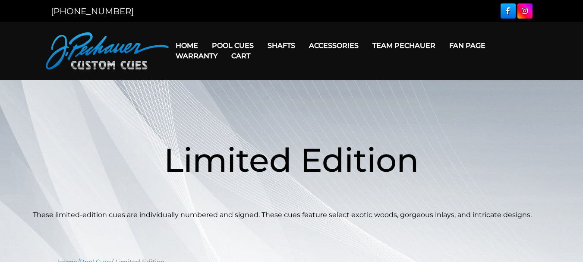 The image size is (583, 262). What do you see at coordinates (292, 160) in the screenshot?
I see `span: Limited Edition` at bounding box center [292, 160].